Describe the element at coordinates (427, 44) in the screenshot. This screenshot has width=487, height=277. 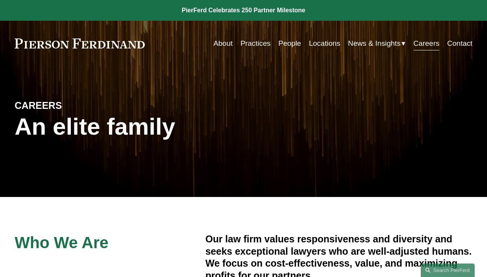
I see `a: Careers` at that location.